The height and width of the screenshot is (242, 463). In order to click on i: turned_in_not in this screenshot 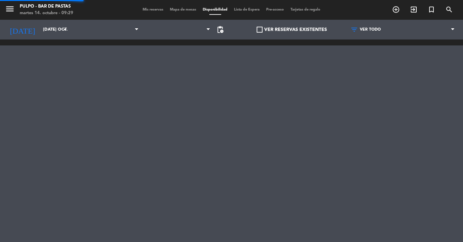, I will do `click(432, 10)`.